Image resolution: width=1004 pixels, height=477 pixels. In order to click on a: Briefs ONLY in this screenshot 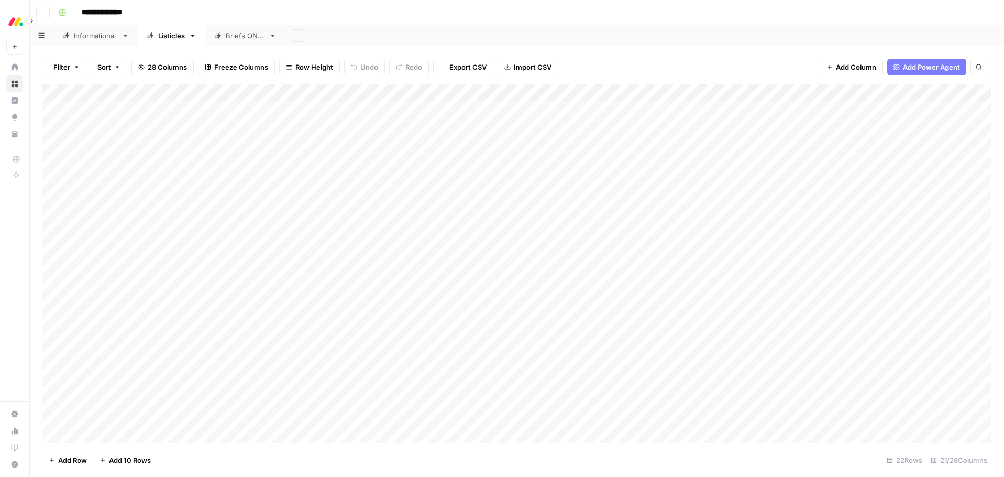, I will do `click(245, 36)`.